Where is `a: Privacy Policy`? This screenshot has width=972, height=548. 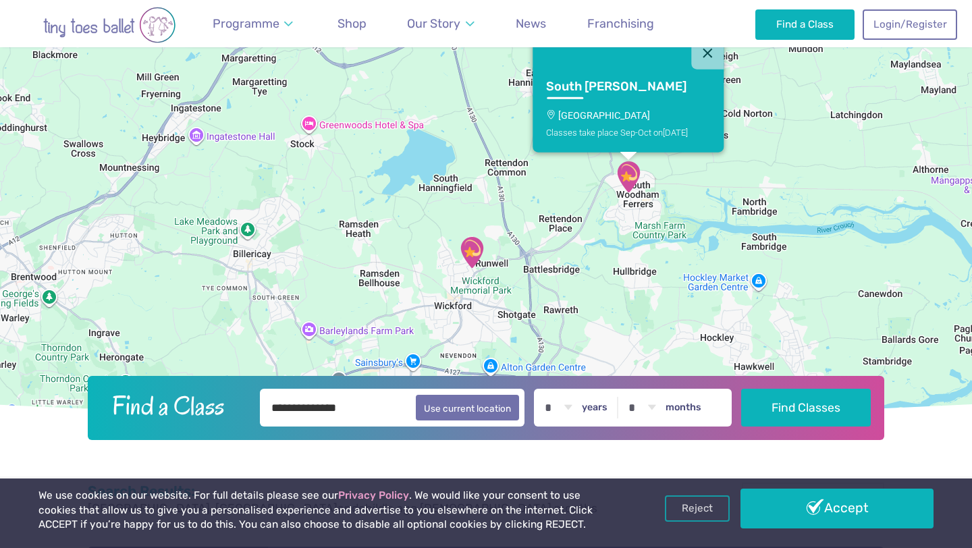
a: Privacy Policy is located at coordinates (373, 496).